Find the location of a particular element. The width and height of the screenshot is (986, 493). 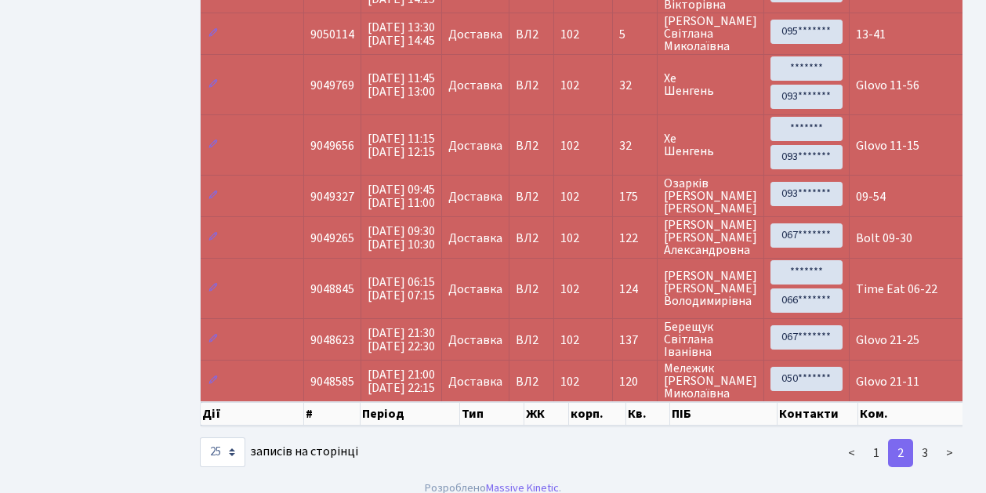

span: 9048845 is located at coordinates (332, 289).